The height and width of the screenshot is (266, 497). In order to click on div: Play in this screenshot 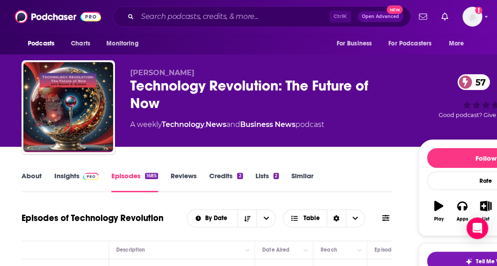, I will do `click(439, 219)`.